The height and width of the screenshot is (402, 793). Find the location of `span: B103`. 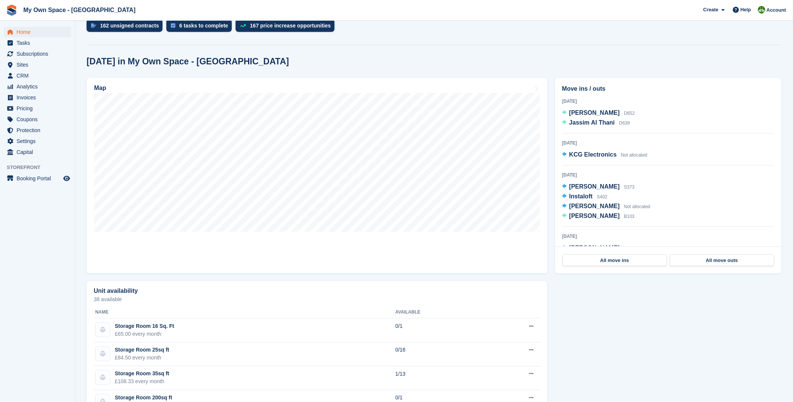

span: B103 is located at coordinates (629, 216).